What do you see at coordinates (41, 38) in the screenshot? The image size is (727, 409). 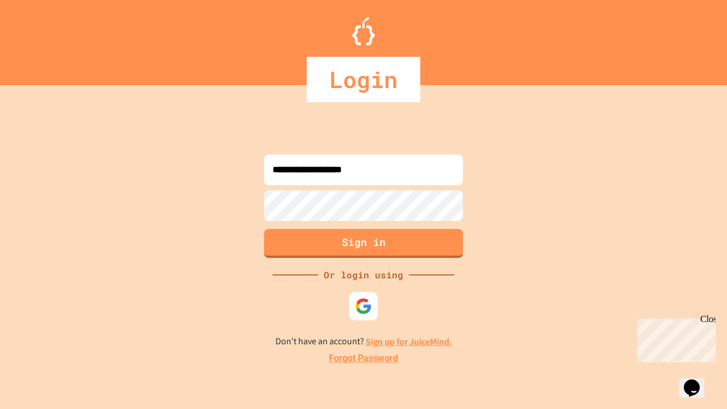 I see `div: Chat with us now!Close` at bounding box center [41, 38].